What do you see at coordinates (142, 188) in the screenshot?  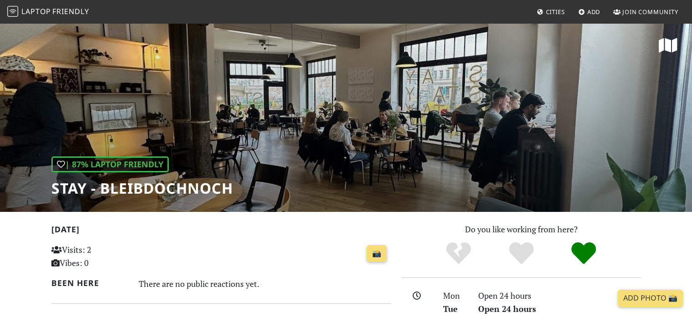 I see `h1: STAY - bleibdochnoch` at bounding box center [142, 188].